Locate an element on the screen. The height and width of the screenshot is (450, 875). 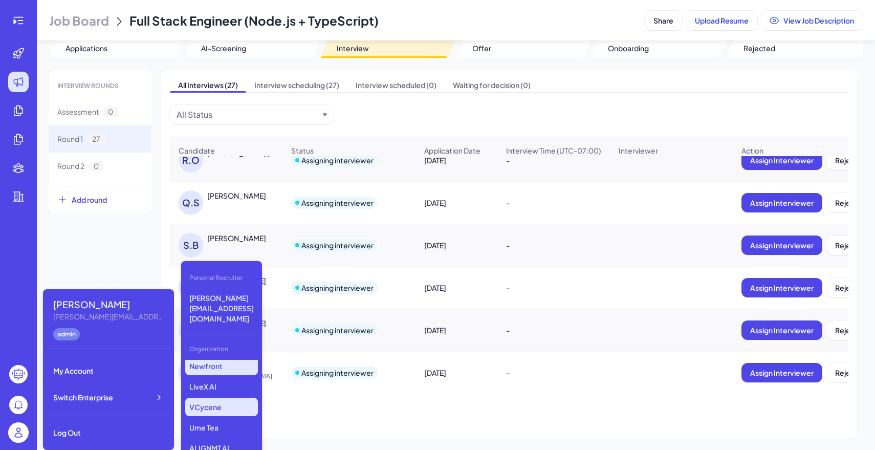
div: INTERVIEW ROUNDS is located at coordinates (100, 86).